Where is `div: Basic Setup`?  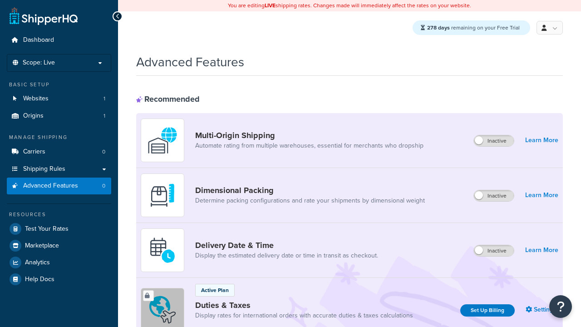 div: Basic Setup is located at coordinates (59, 84).